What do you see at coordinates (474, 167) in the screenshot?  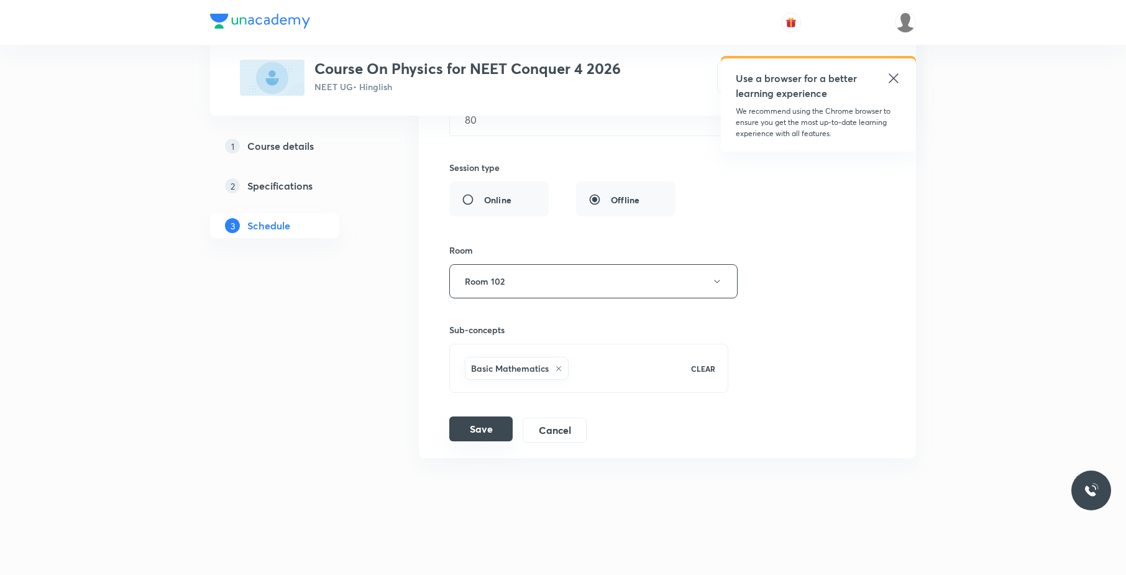 I see `h6: Session type` at bounding box center [474, 167].